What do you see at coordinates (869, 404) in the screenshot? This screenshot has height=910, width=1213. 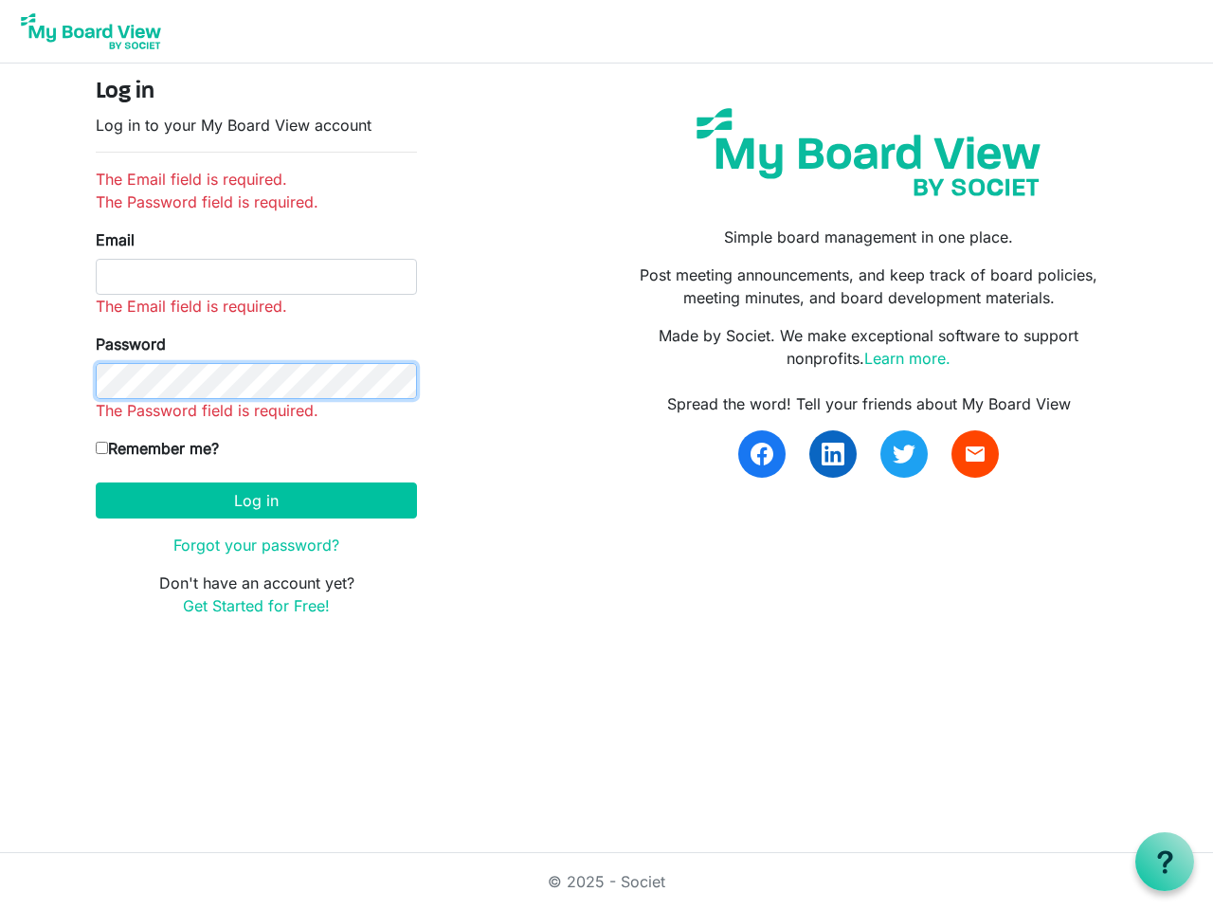 I see `div: Spread the word! Tell your friends about My Board View` at bounding box center [869, 404].